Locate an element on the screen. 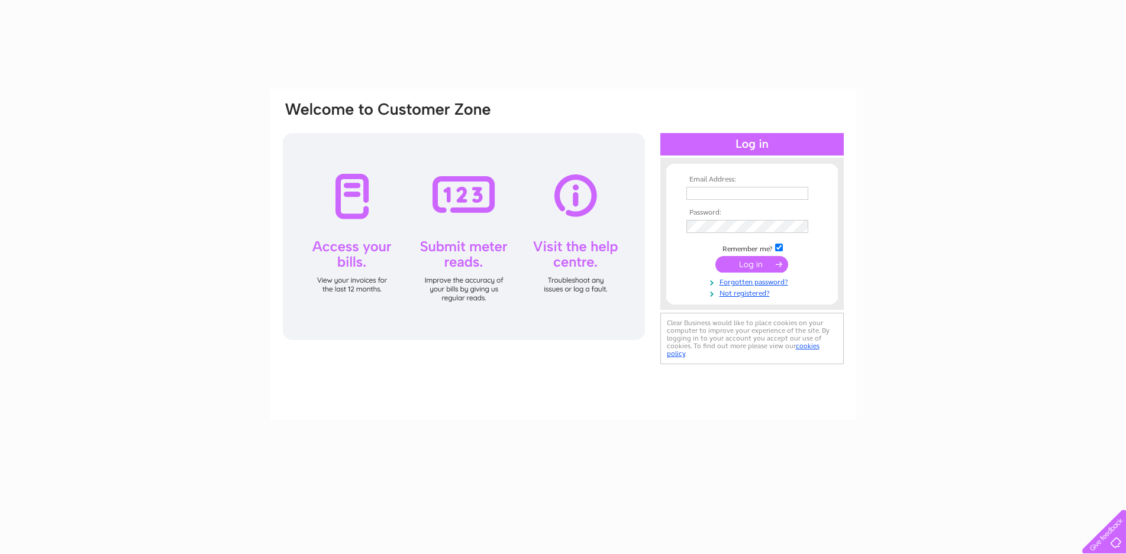 This screenshot has height=554, width=1126. a: cookies policy is located at coordinates (743, 350).